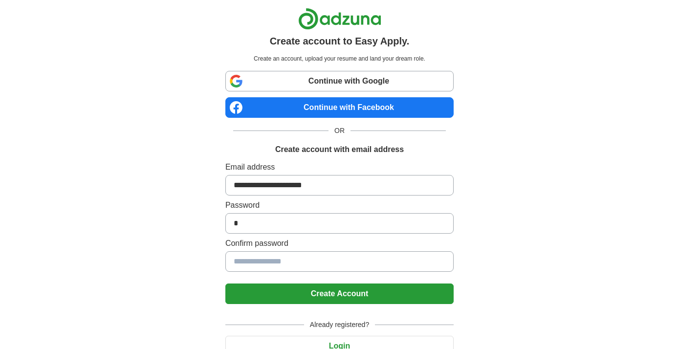  What do you see at coordinates (339, 150) in the screenshot?
I see `h1: Create account with email address` at bounding box center [339, 150].